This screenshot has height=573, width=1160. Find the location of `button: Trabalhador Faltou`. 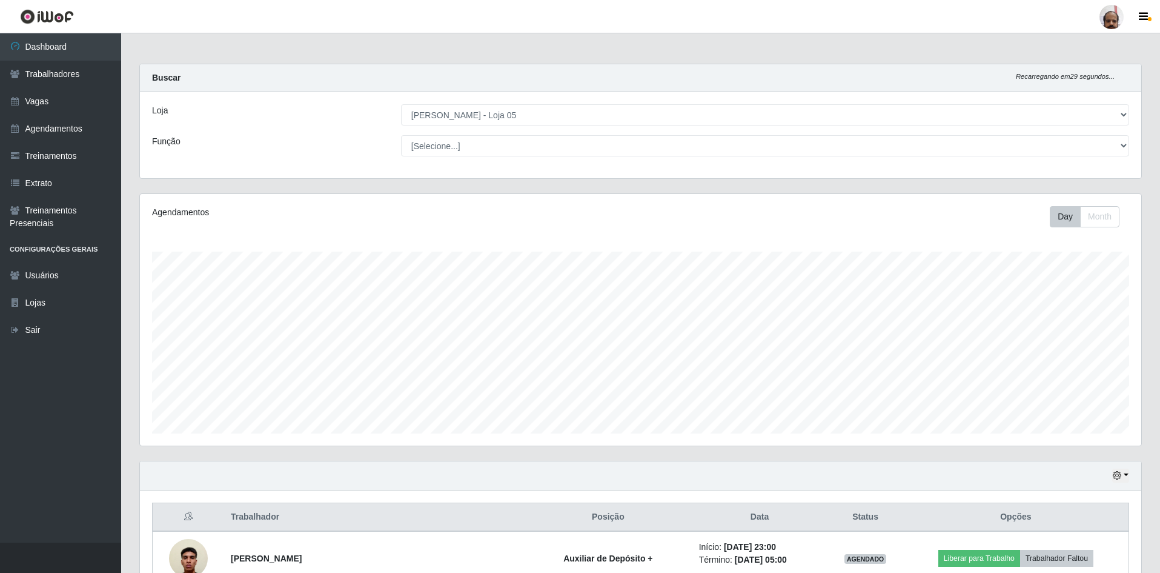

button: Trabalhador Faltou is located at coordinates (1057, 558).